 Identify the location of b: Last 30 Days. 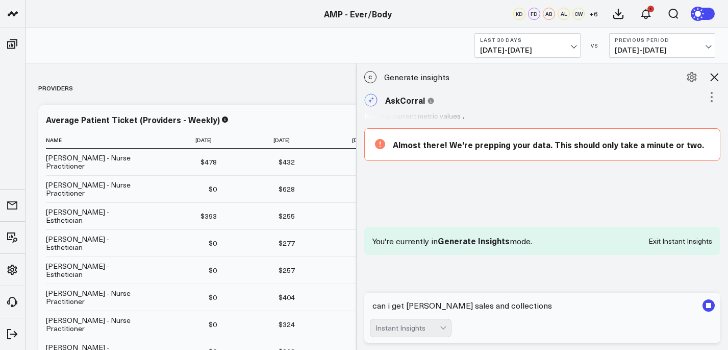
(528, 40).